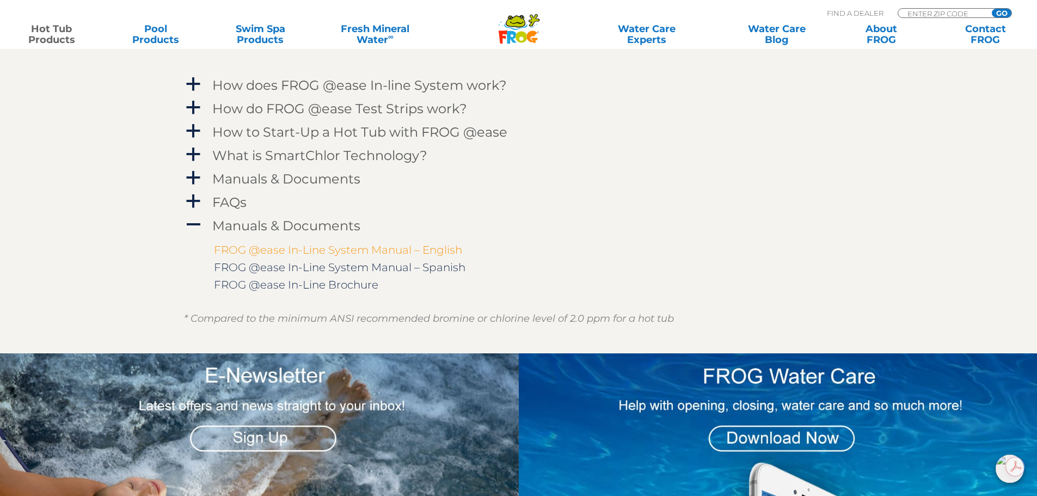 Image resolution: width=1037 pixels, height=496 pixels. What do you see at coordinates (519, 85) in the screenshot?
I see `a: a How does FROG @ease In-line System work?` at bounding box center [519, 85].